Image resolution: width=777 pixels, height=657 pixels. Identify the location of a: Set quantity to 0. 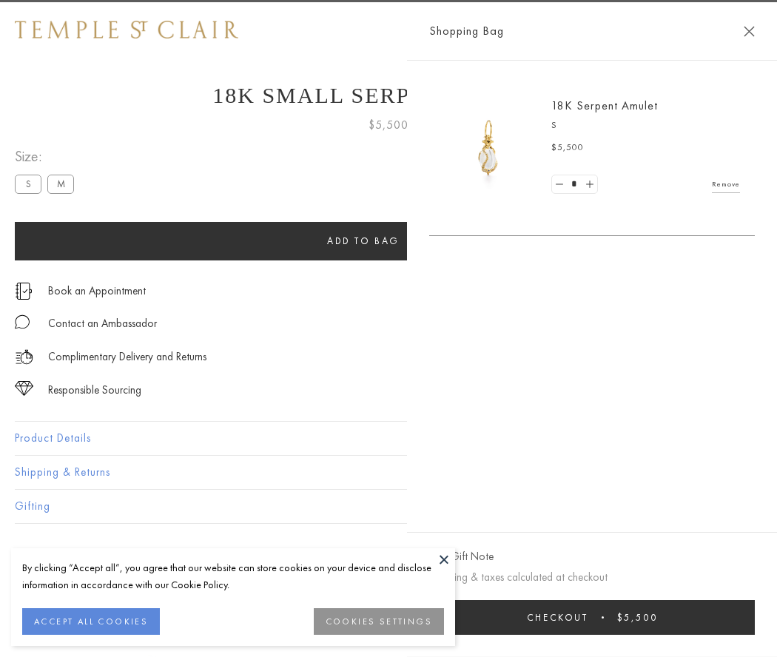
(560, 184).